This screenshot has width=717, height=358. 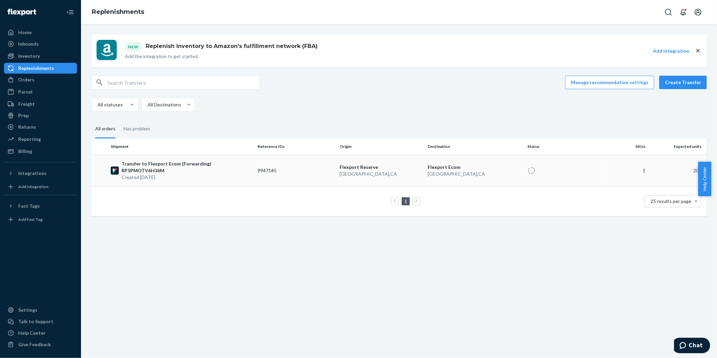 What do you see at coordinates (41, 139) in the screenshot?
I see `a: Reporting` at bounding box center [41, 139].